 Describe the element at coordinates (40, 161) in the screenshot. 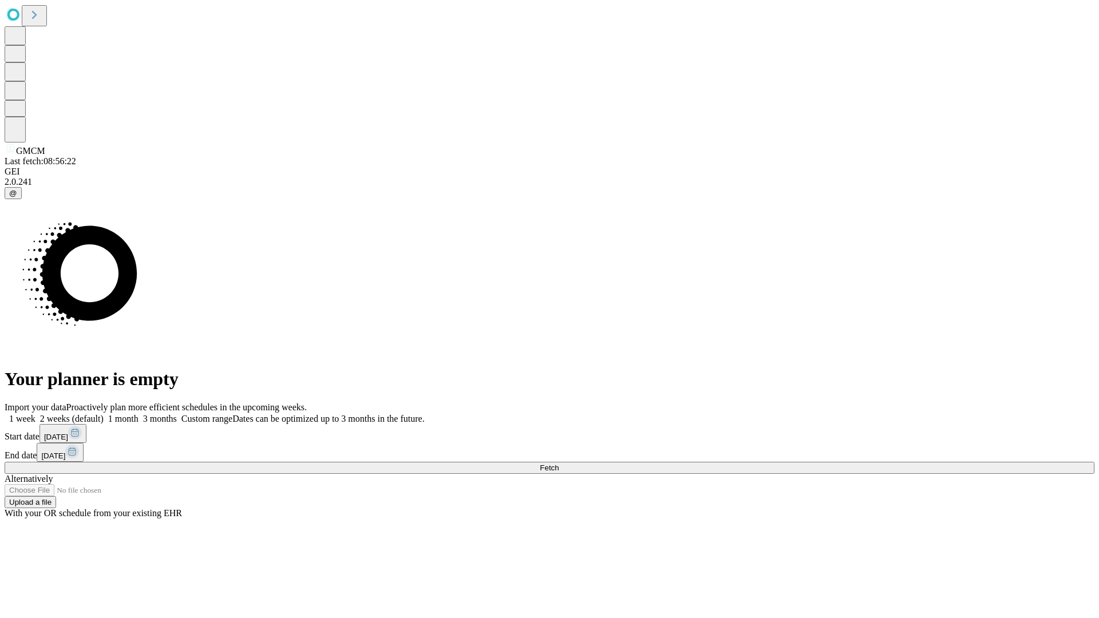

I see `span: Last fetch: 08:56:22` at that location.